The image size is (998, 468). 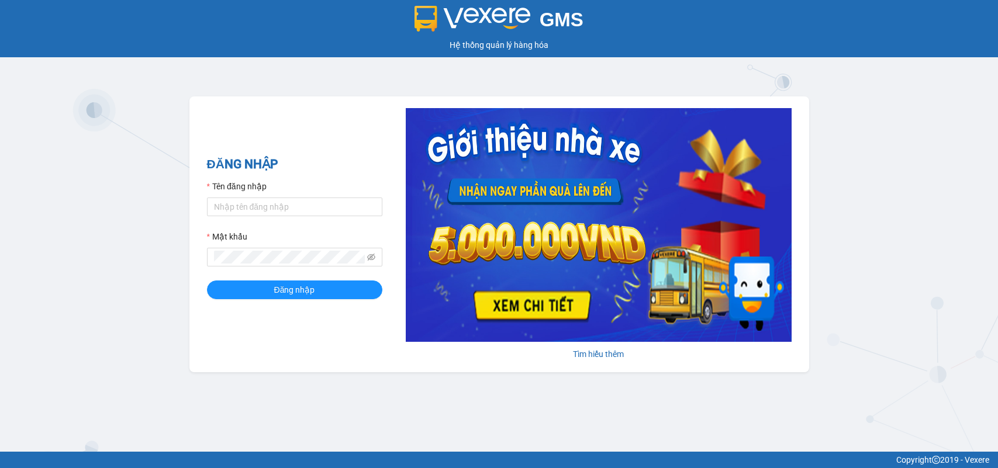 What do you see at coordinates (599, 225) in the screenshot?
I see `img: banner-0` at bounding box center [599, 225].